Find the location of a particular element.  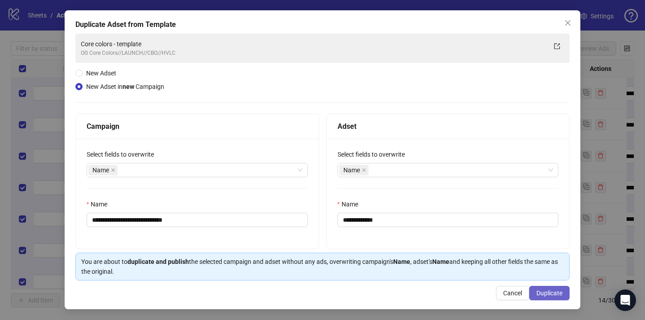

strong: new is located at coordinates (128, 87).